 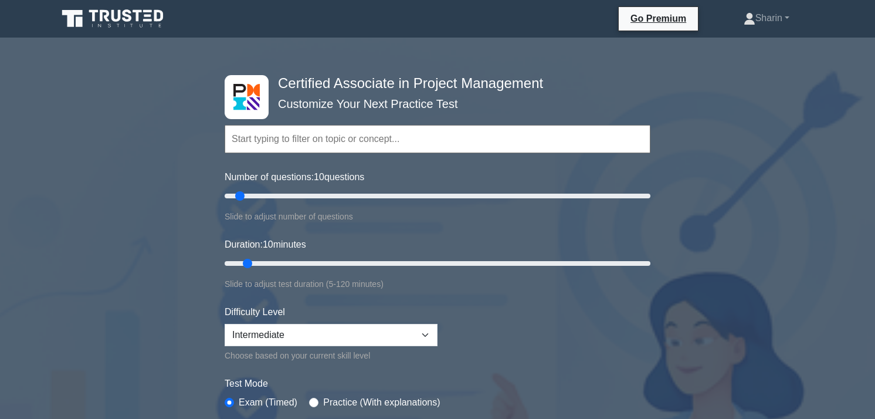 I want to click on label: Duration: minutes, so click(x=265, y=244).